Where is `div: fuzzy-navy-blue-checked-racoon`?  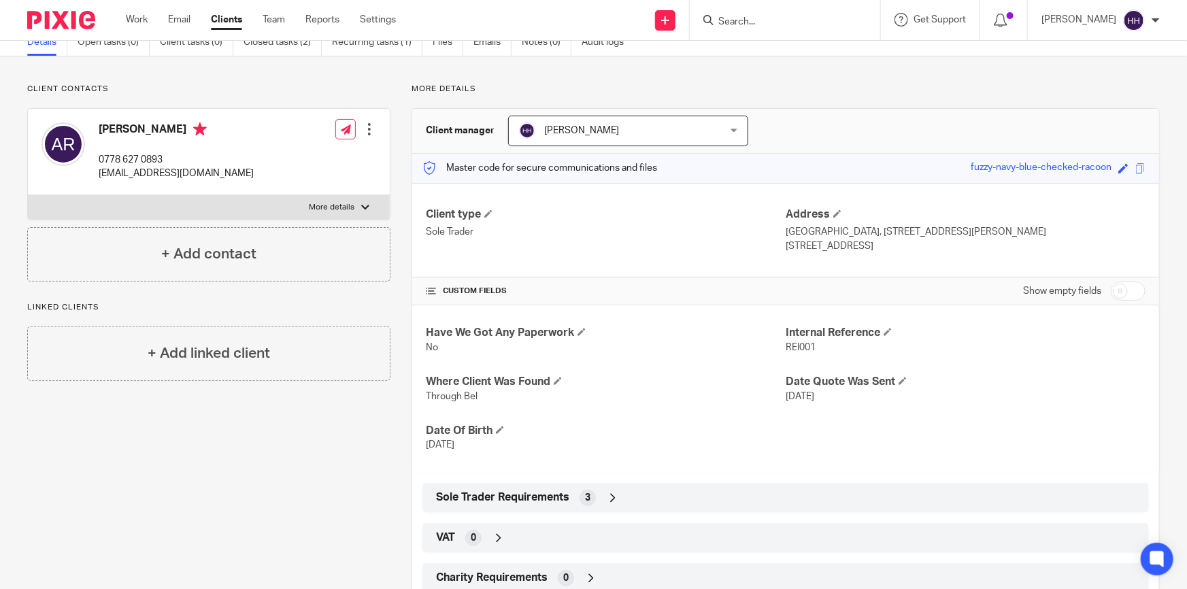 div: fuzzy-navy-blue-checked-racoon is located at coordinates (1041, 168).